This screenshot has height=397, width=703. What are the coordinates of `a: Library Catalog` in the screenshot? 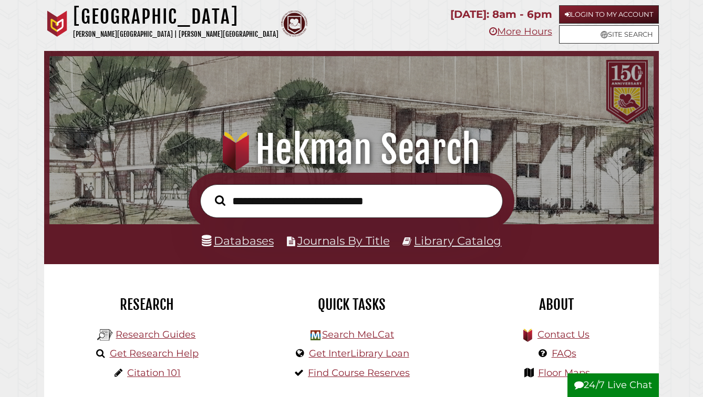 It's located at (458, 241).